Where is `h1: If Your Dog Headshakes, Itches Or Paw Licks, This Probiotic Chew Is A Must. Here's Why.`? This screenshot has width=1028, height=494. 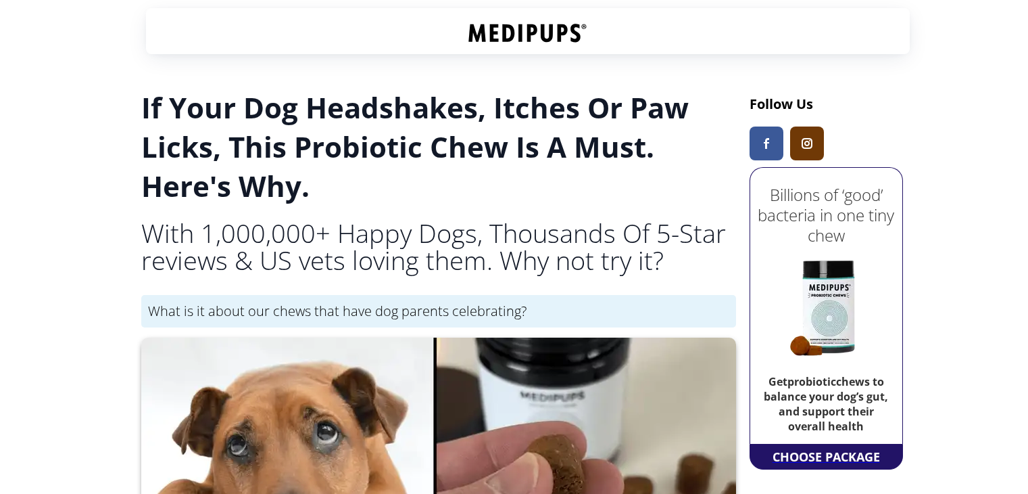 h1: If Your Dog Headshakes, Itches Or Paw Licks, This Probiotic Chew Is A Must. Here's Why. is located at coordinates (439, 147).